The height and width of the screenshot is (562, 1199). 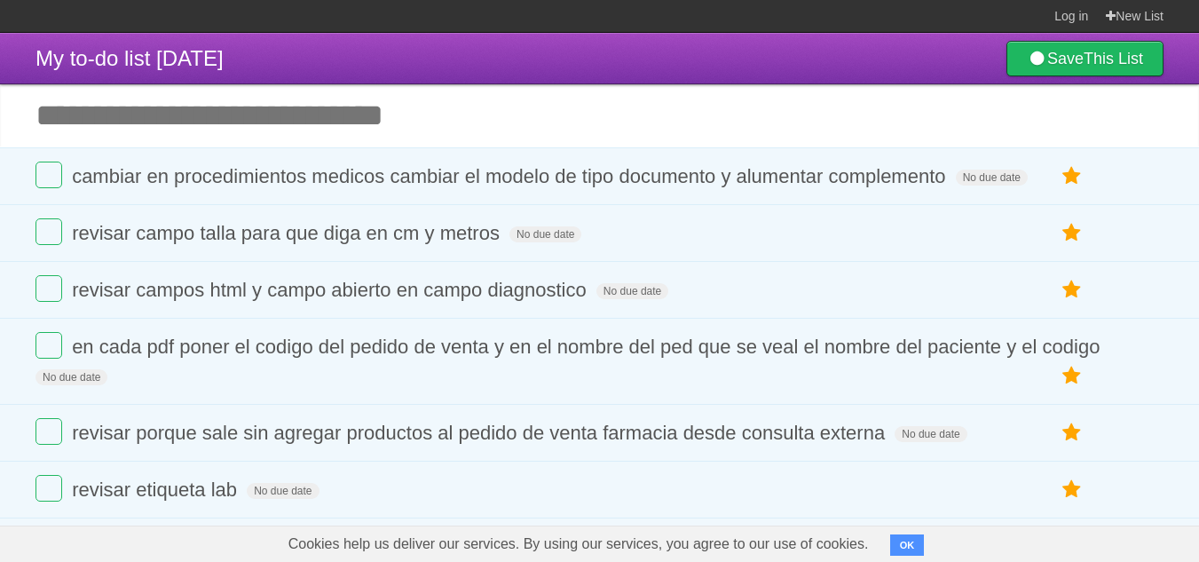 What do you see at coordinates (288, 233) in the screenshot?
I see `span: revisar campo talla para que diga en cm y metros` at bounding box center [288, 233].